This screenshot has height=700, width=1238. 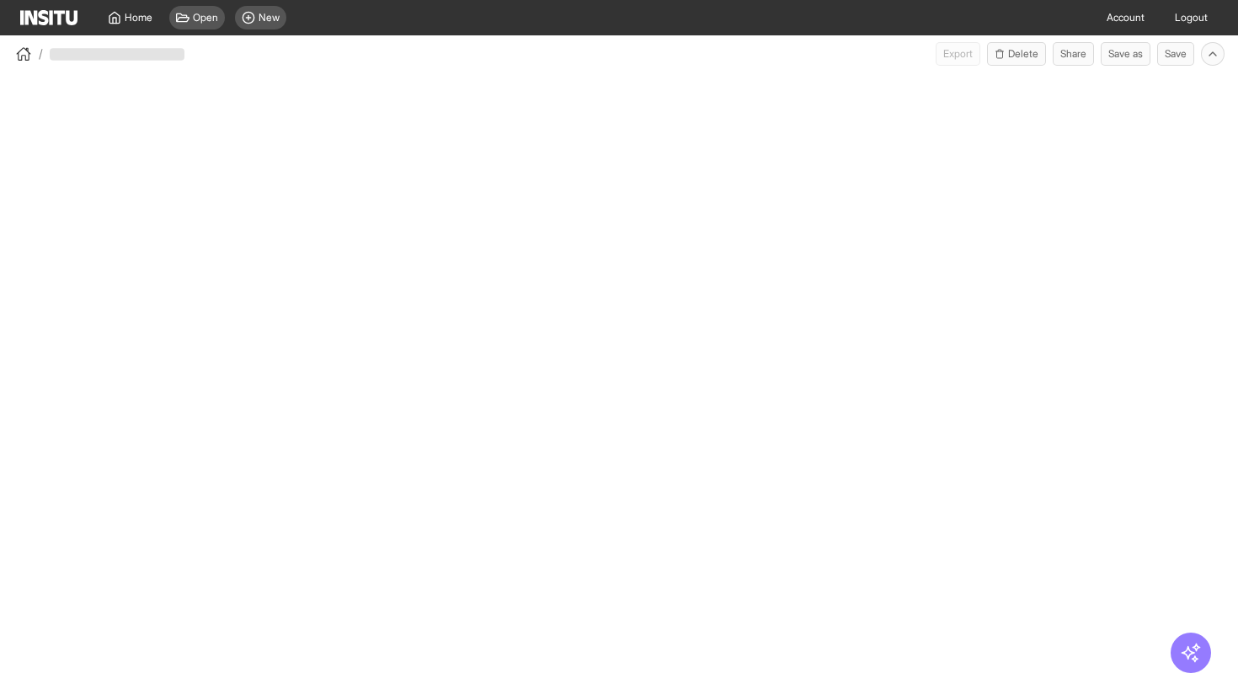 I want to click on button: Share, so click(x=1073, y=54).